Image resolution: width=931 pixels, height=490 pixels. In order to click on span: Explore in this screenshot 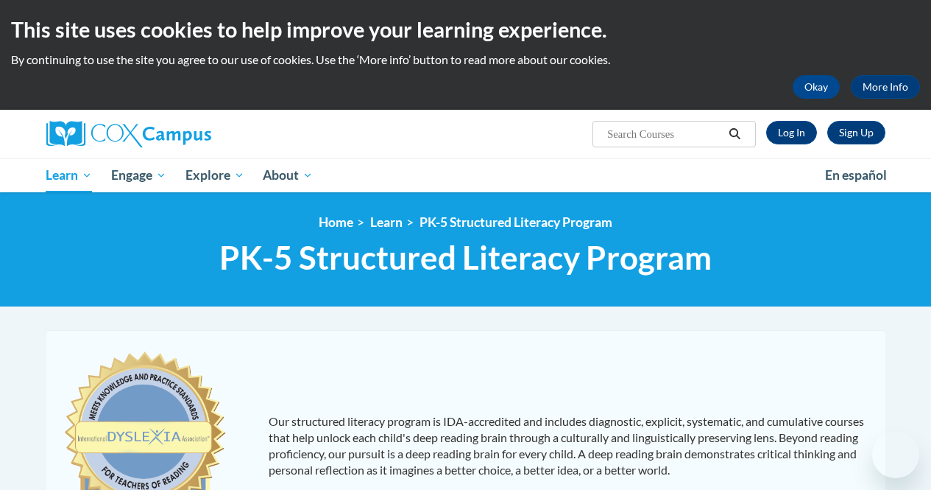, I will do `click(215, 175)`.